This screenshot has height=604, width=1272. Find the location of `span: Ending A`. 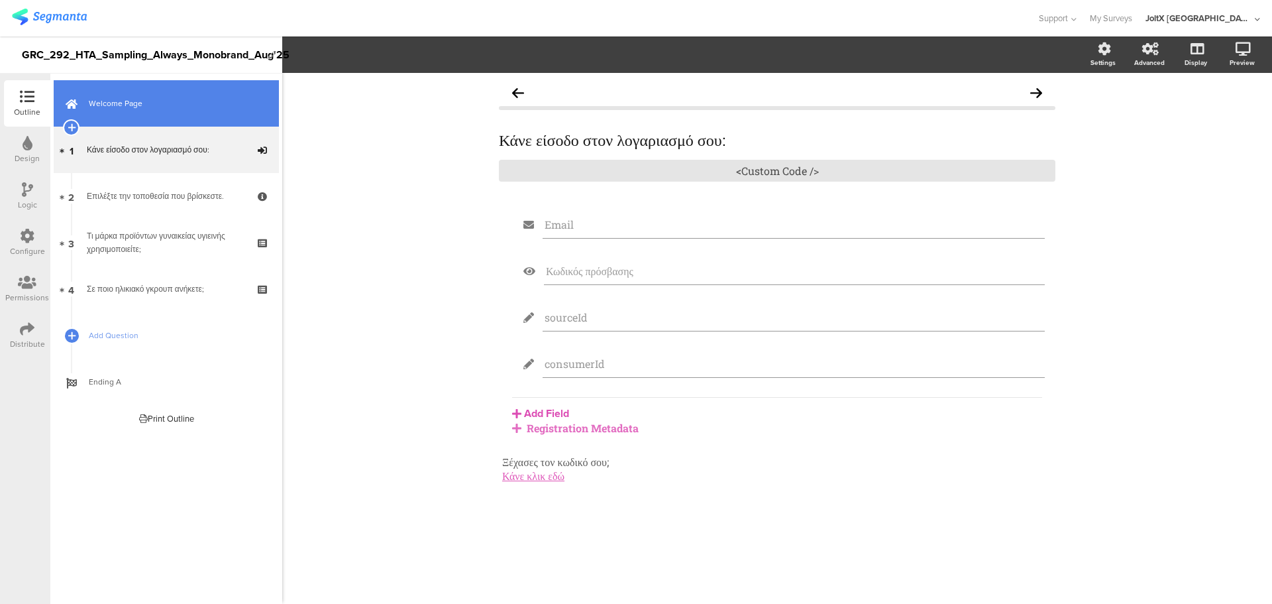

span: Ending A is located at coordinates (174, 382).